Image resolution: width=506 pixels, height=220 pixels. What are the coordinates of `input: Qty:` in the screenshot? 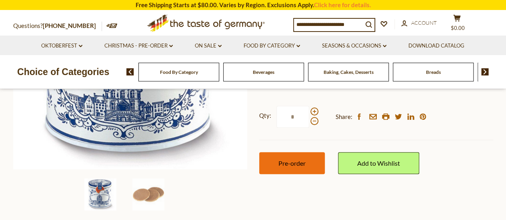 It's located at (293, 117).